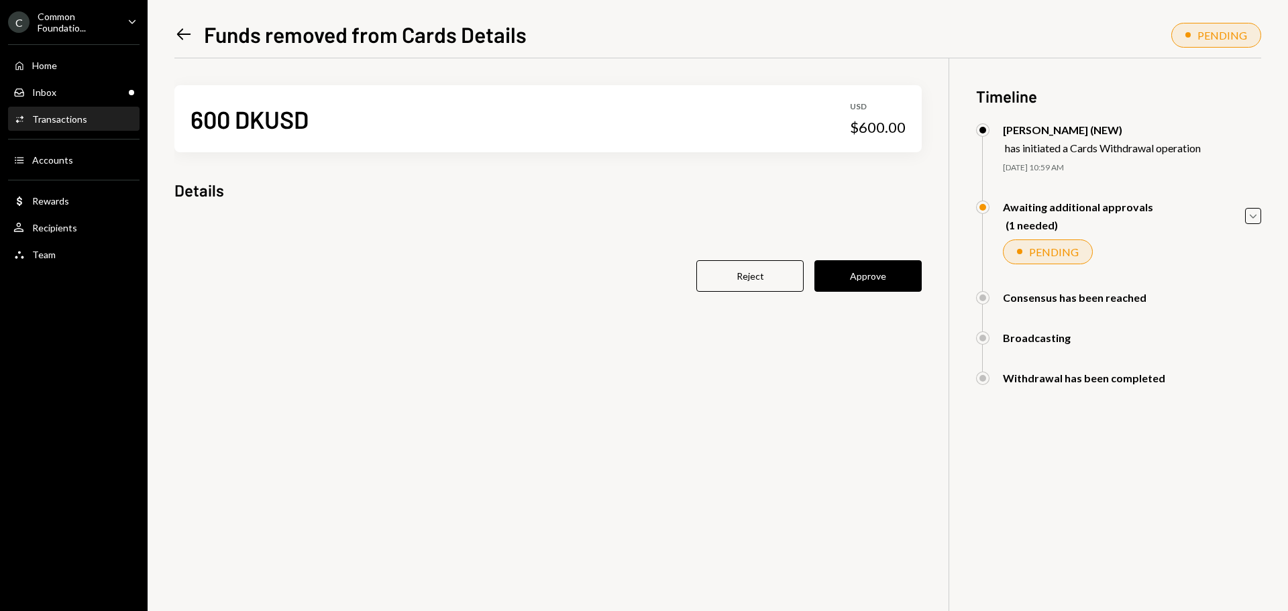 Image resolution: width=1288 pixels, height=611 pixels. What do you see at coordinates (44, 92) in the screenshot?
I see `div: Inbox` at bounding box center [44, 92].